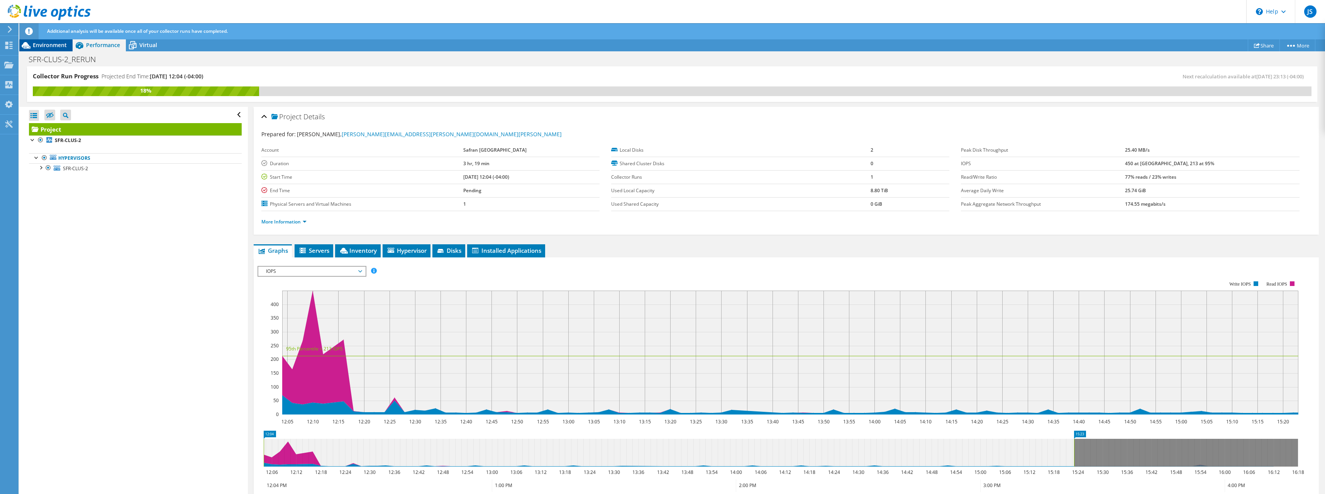  Describe the element at coordinates (951, 422) in the screenshot. I see `text: 14:15` at that location.